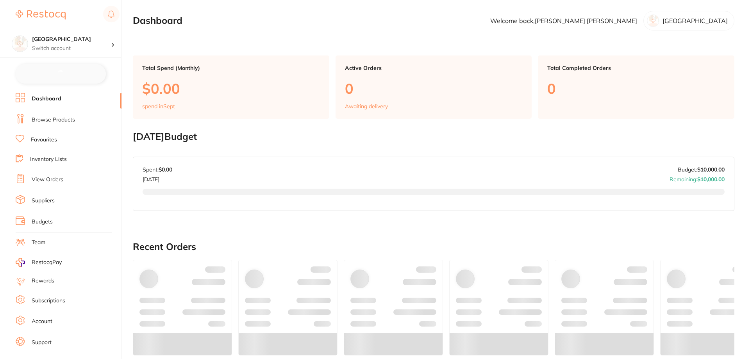 The width and height of the screenshot is (750, 359). I want to click on p: Switch account, so click(71, 48).